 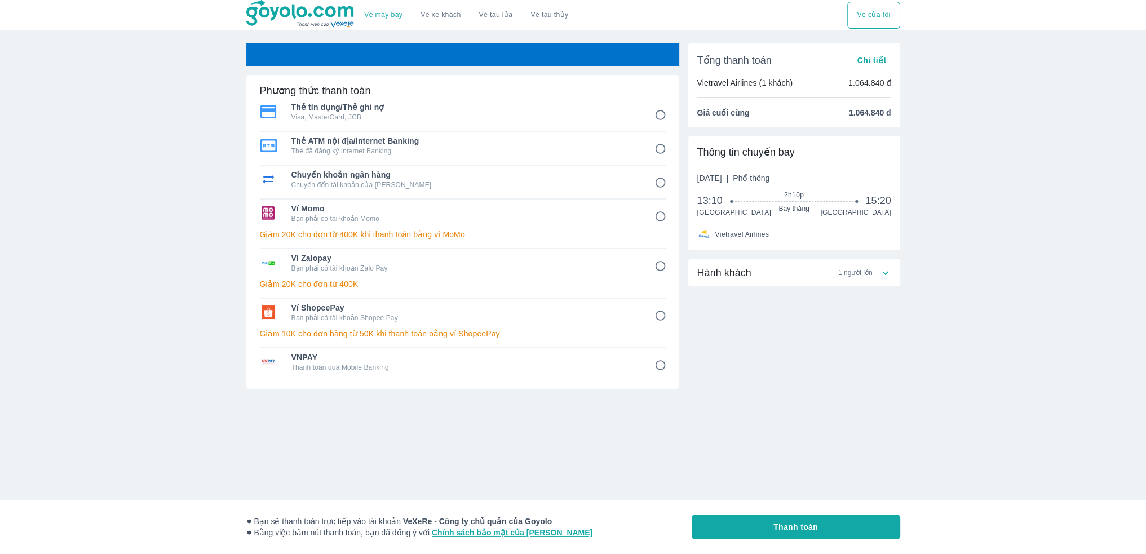 I want to click on p: Bạn phải có tài khoản Shopee Pay, so click(x=465, y=318).